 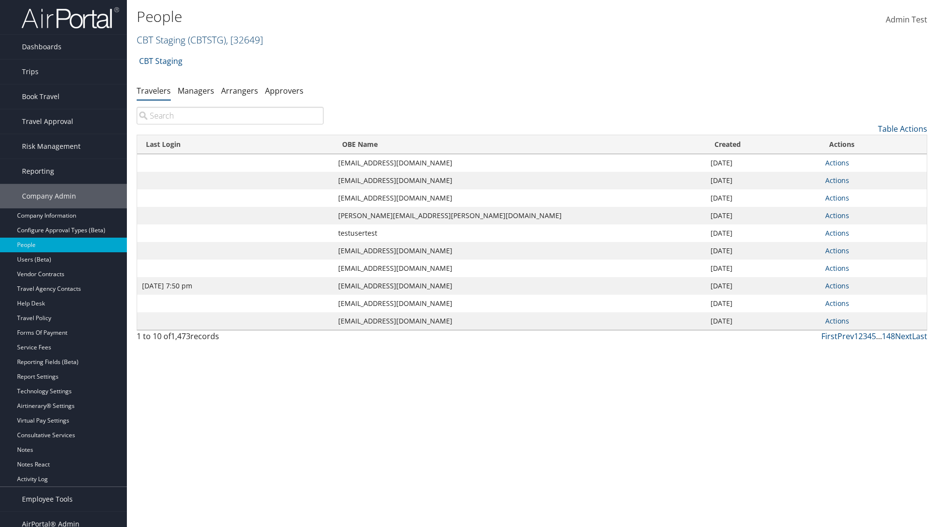 What do you see at coordinates (874, 144) in the screenshot?
I see `th: Actions` at bounding box center [874, 144].